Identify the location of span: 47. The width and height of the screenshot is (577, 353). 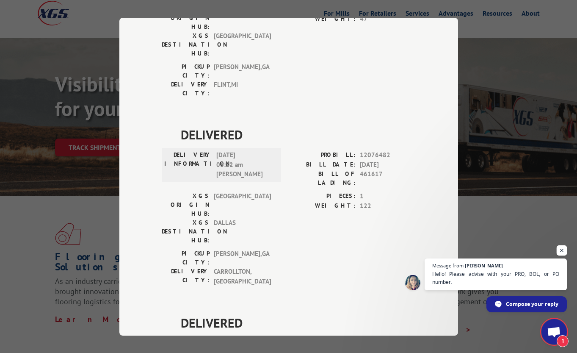
(388, 19).